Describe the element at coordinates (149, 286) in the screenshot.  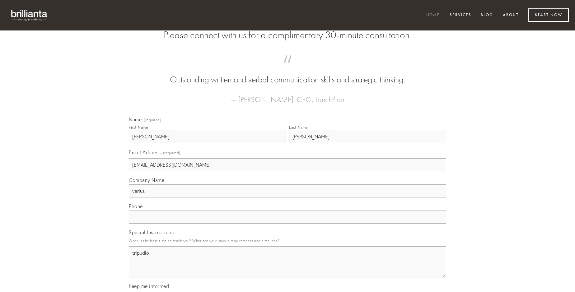
I see `span: Keep me informed` at that location.